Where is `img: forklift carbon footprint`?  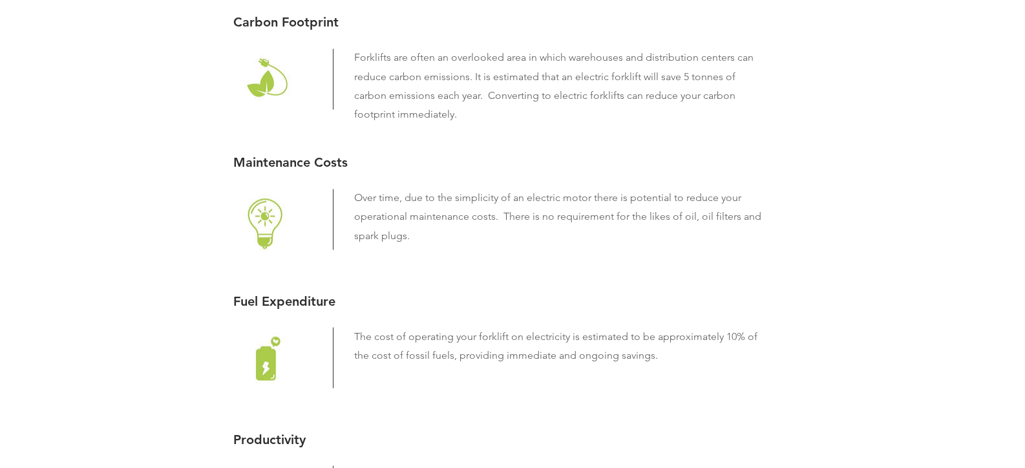 img: forklift carbon footprint is located at coordinates (266, 81).